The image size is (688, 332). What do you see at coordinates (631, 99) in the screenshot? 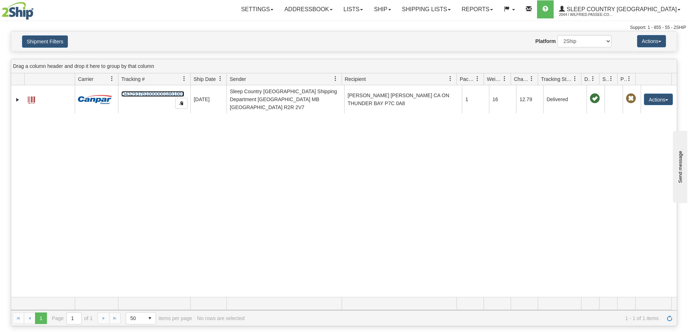
I see `span: Pickup Not Assigned` at bounding box center [631, 99].